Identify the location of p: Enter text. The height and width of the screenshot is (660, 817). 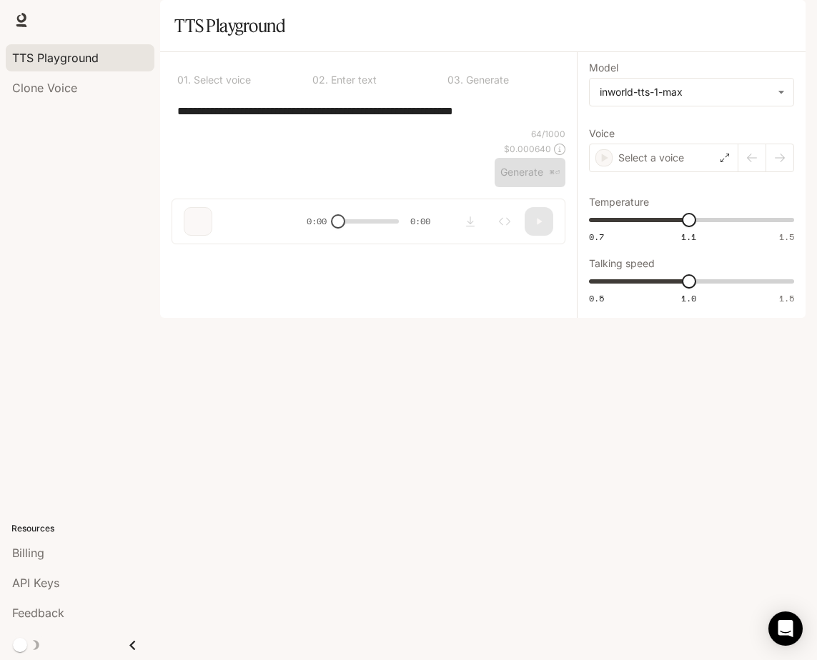
(352, 80).